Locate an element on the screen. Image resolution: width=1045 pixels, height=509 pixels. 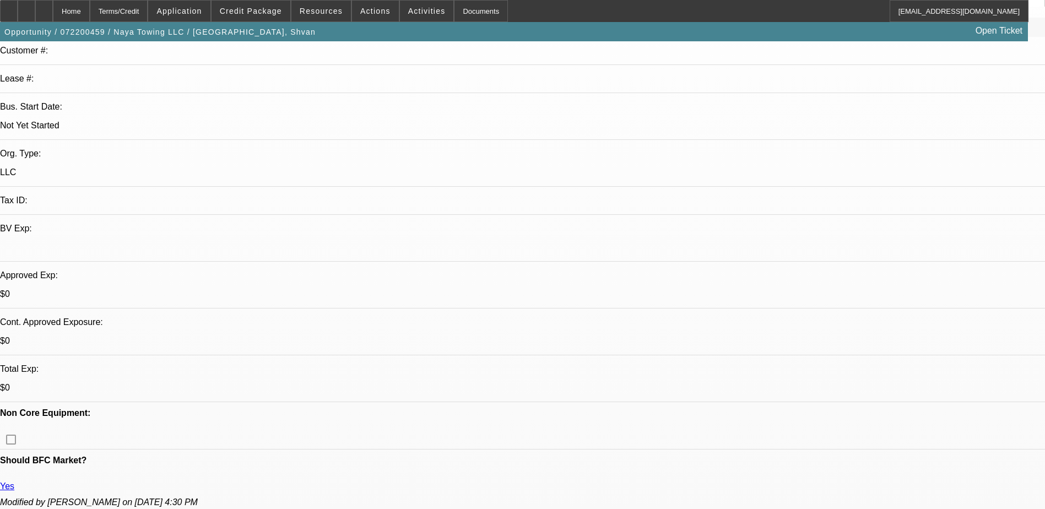
span: Actions is located at coordinates (375, 11).